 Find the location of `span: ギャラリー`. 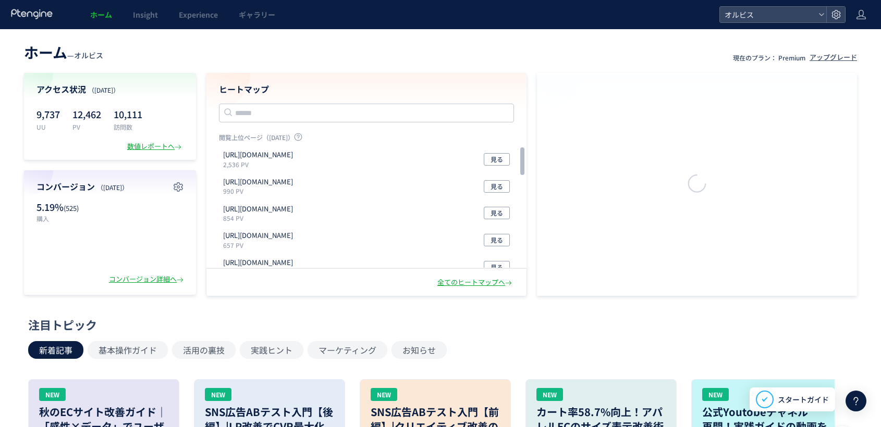

span: ギャラリー is located at coordinates (257, 15).